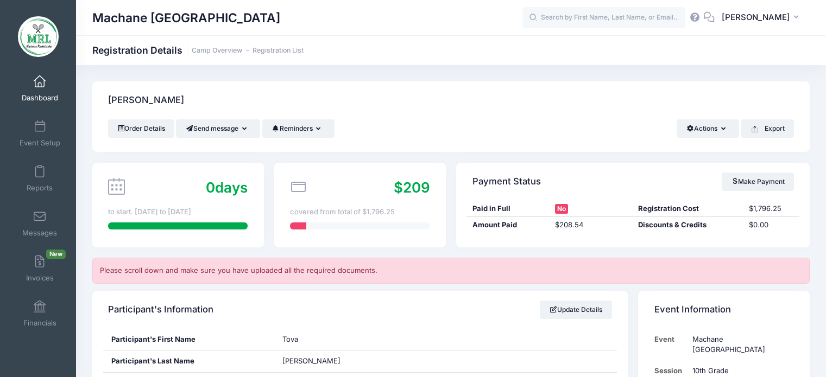 This screenshot has height=377, width=826. What do you see at coordinates (412, 187) in the screenshot?
I see `span: $209` at bounding box center [412, 187].